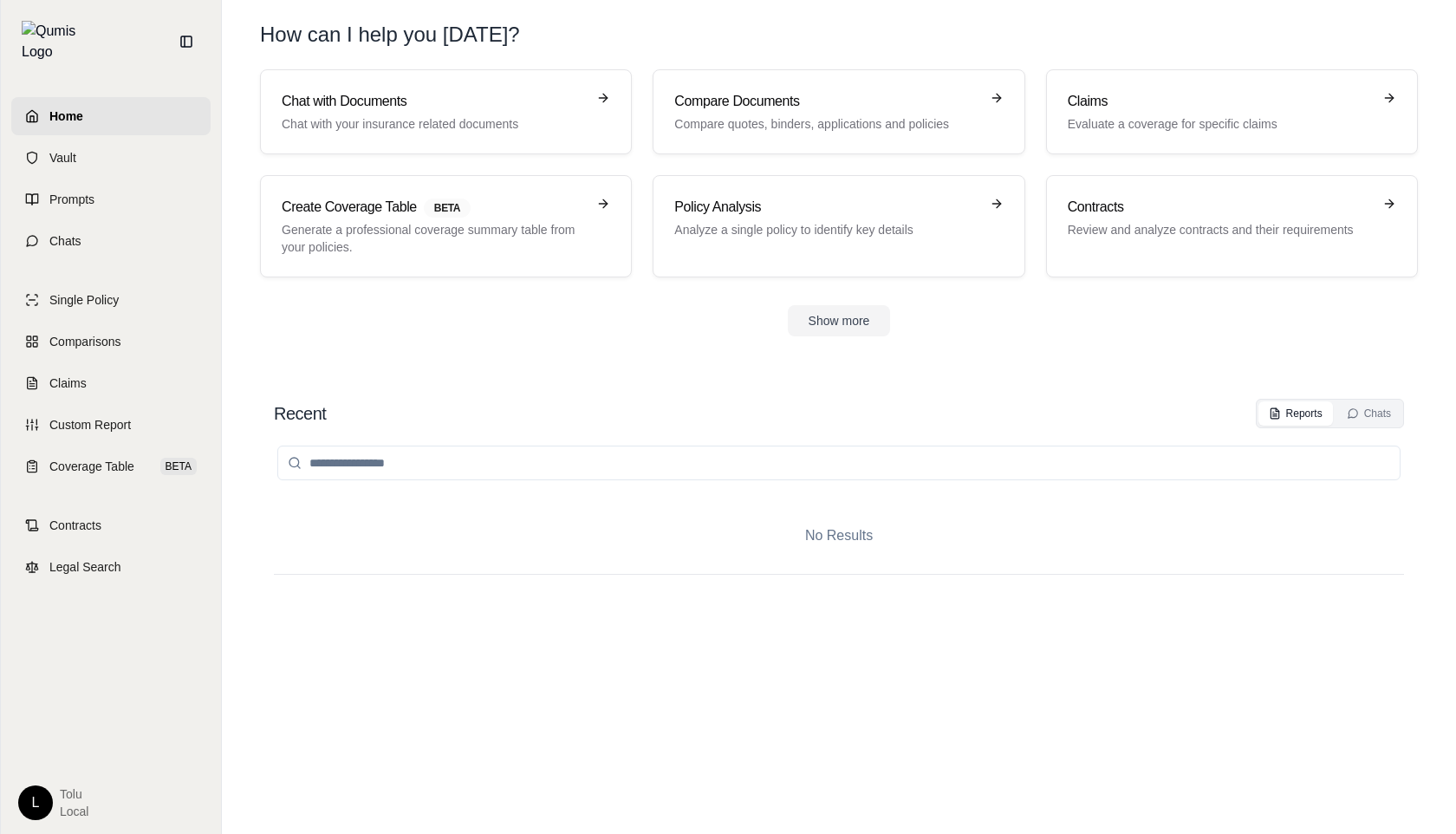 Image resolution: width=1456 pixels, height=834 pixels. Describe the element at coordinates (36, 803) in the screenshot. I see `div: L` at that location.